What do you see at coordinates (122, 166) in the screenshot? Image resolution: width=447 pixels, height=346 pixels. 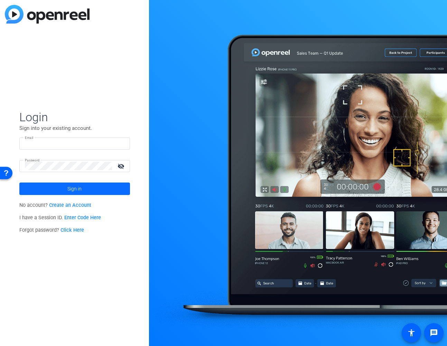 I see `mat-icon: visibility_off` at bounding box center [122, 166].